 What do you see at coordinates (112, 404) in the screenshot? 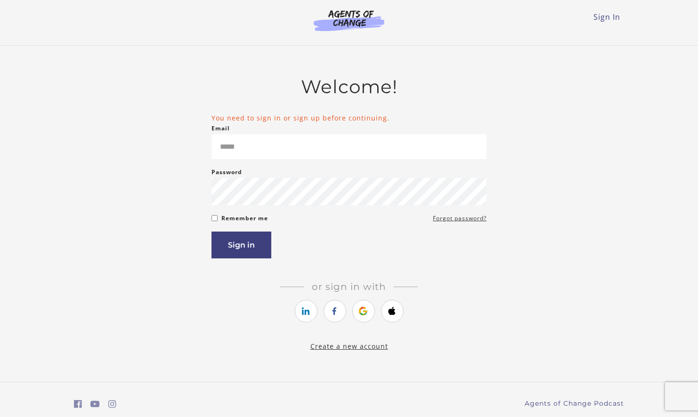
I see `a: https://www.instagram.com/agentsofchangeprep/ (Open in a new window)` at bounding box center [112, 404].